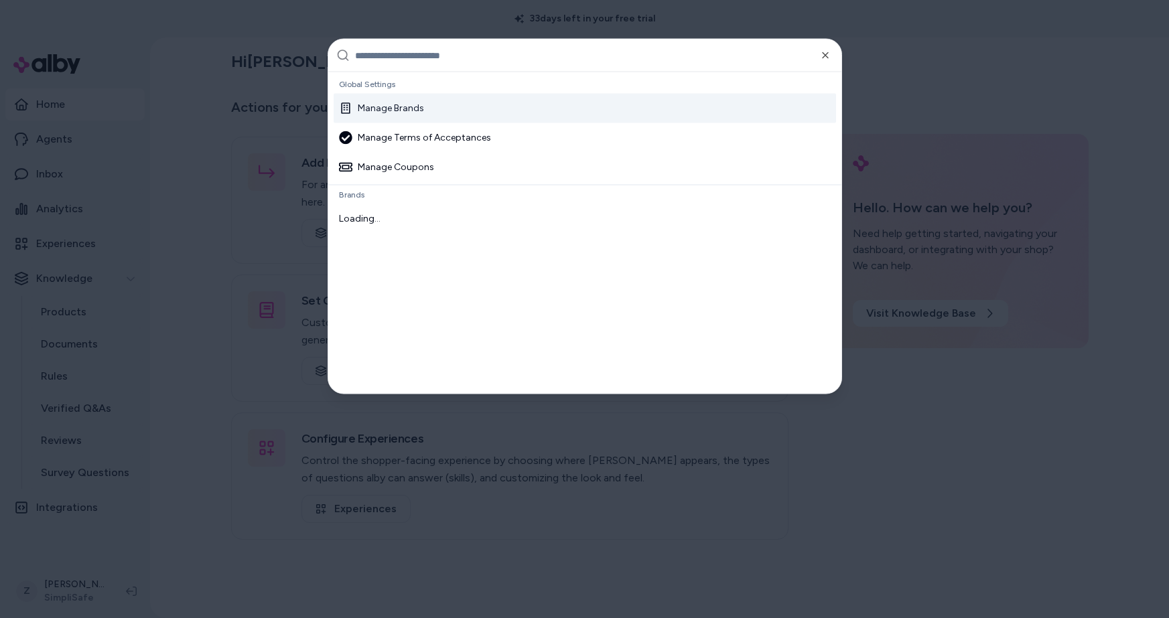 Image resolution: width=1169 pixels, height=618 pixels. What do you see at coordinates (381, 109) in the screenshot?
I see `div: Manage Brands` at bounding box center [381, 109].